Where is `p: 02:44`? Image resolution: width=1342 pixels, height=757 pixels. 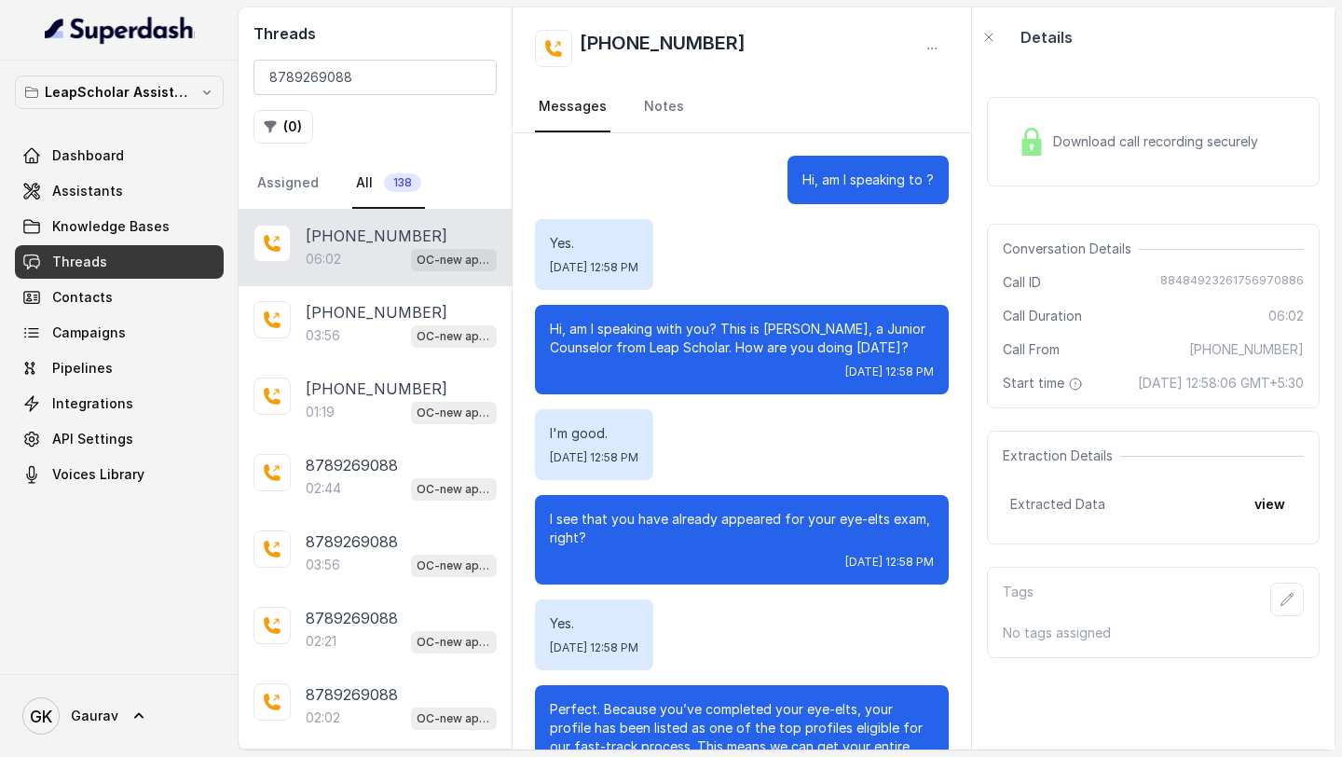
p: 02:44 is located at coordinates (323, 488).